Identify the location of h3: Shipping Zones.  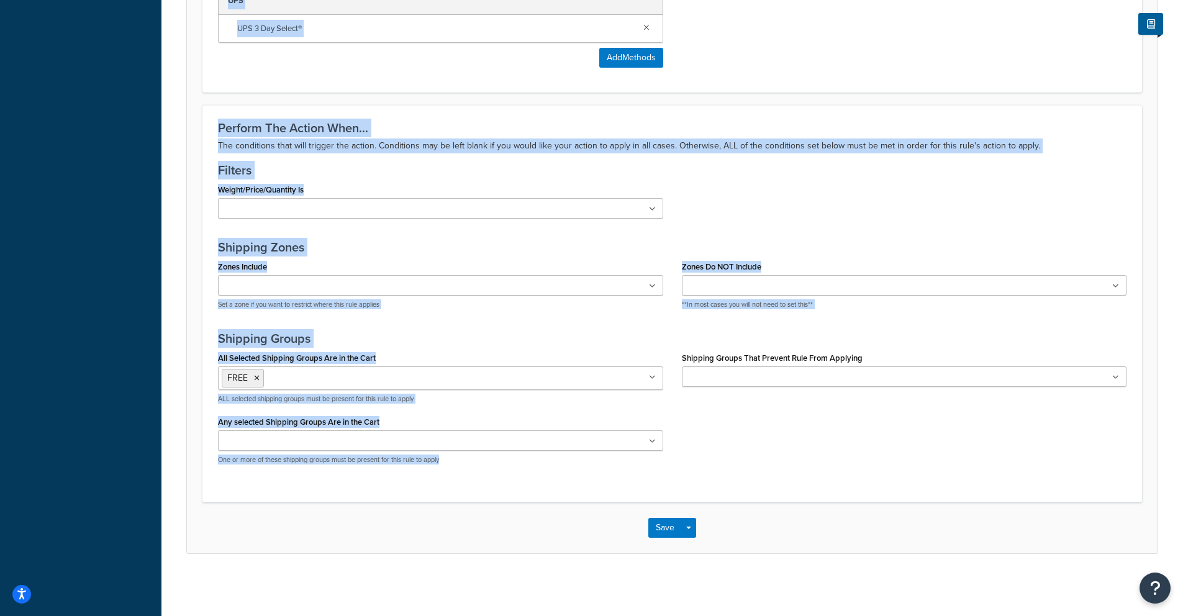
(672, 247).